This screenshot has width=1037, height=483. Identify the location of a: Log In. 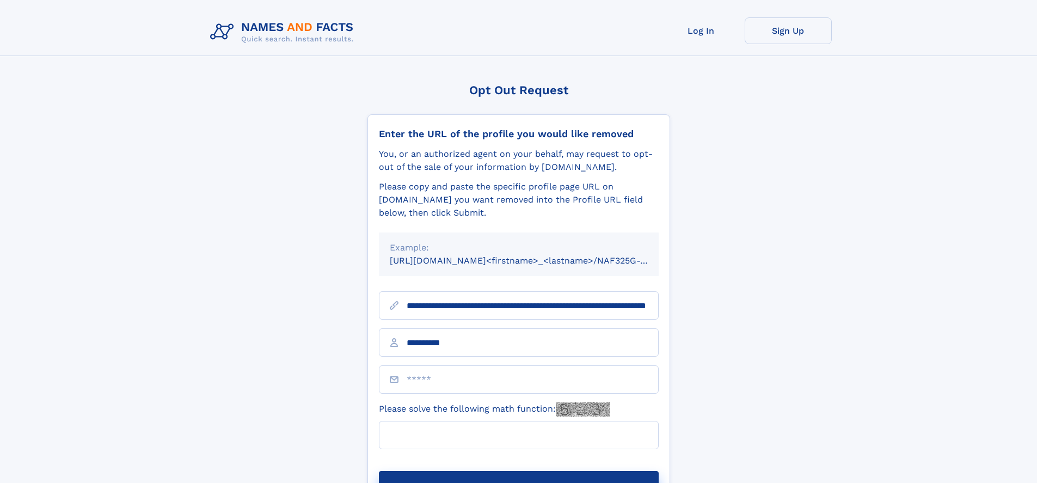
(701, 30).